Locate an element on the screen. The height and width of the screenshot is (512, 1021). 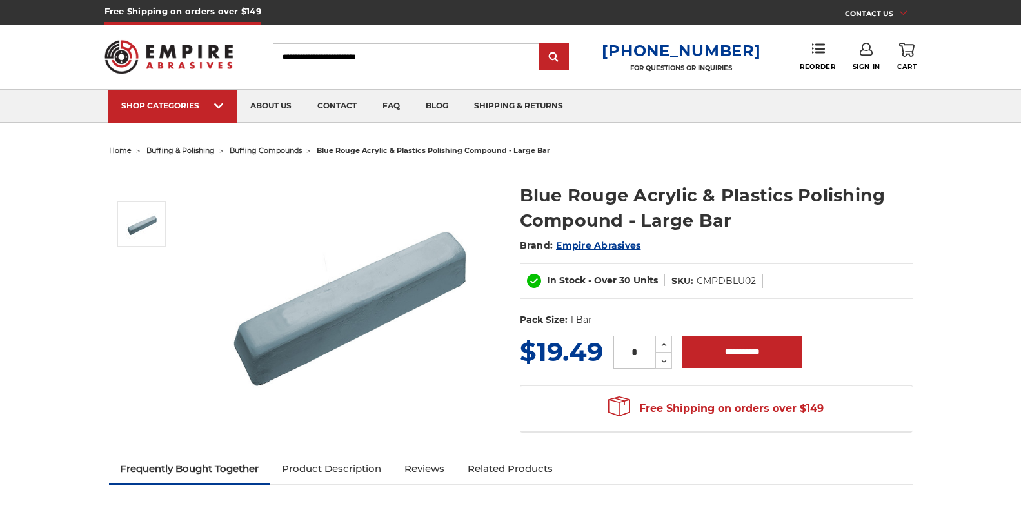
h1: Blue Rouge Acrylic & Plastics Polishing Compound - Large Bar is located at coordinates (716, 208).